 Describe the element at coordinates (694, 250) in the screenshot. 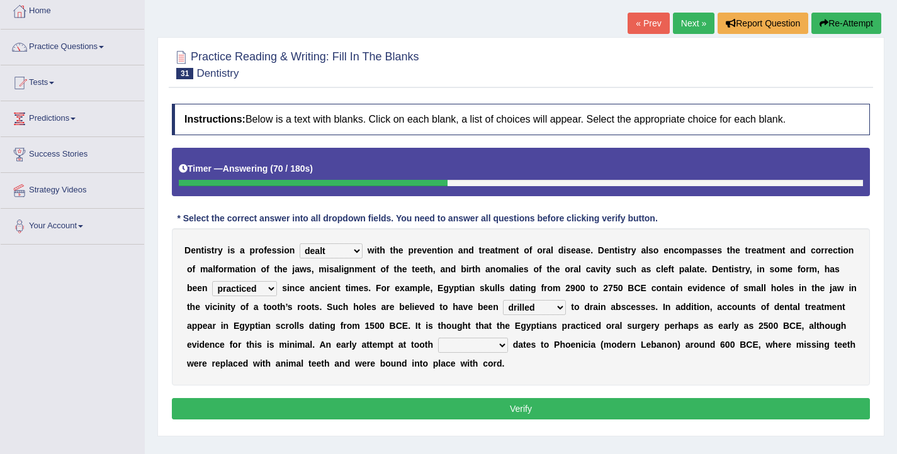

I see `b: p` at that location.